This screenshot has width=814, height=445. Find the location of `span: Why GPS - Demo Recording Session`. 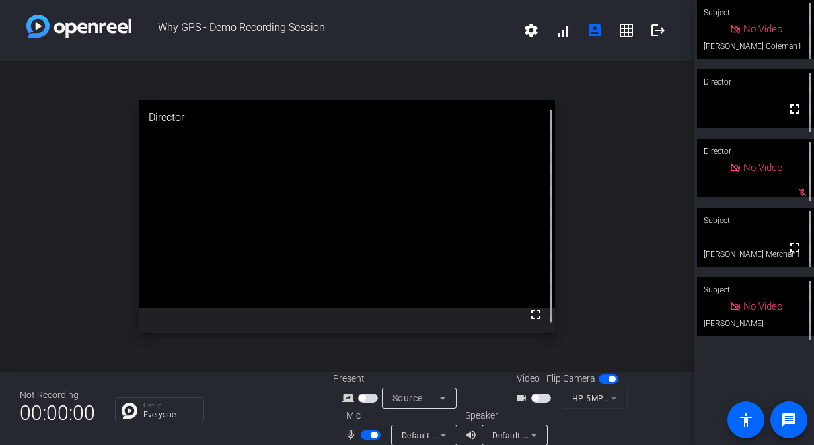

span: Why GPS - Demo Recording Session is located at coordinates (323, 30).